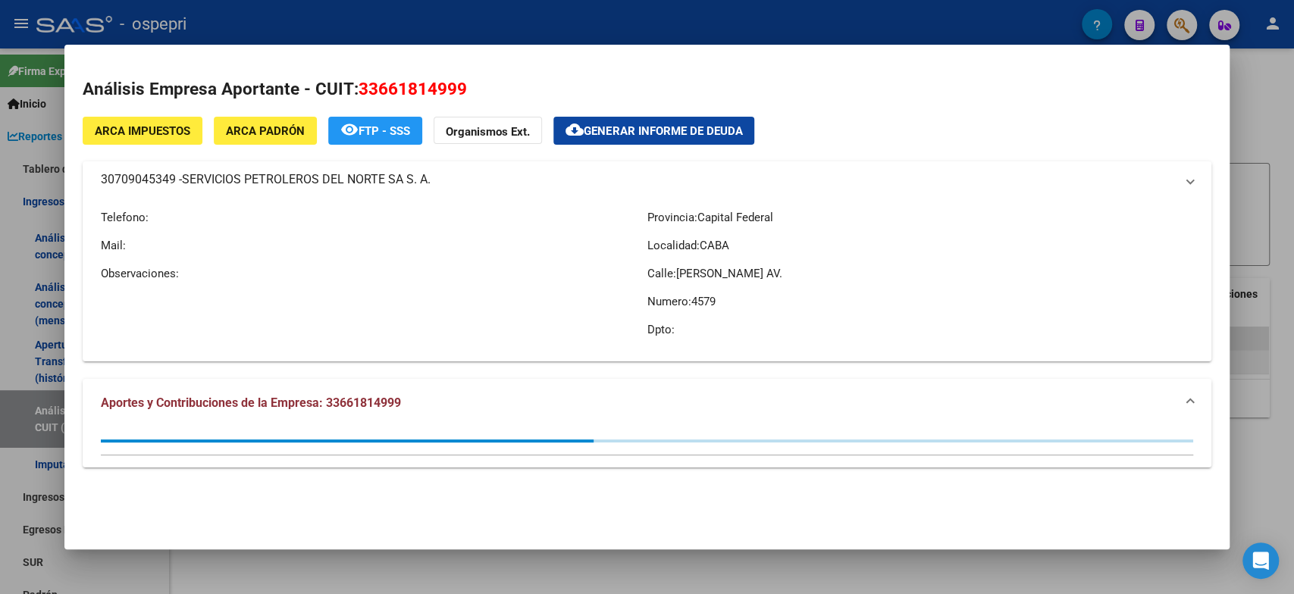 Image resolution: width=1294 pixels, height=594 pixels. Describe the element at coordinates (412, 89) in the screenshot. I see `span: 33661814999` at that location.